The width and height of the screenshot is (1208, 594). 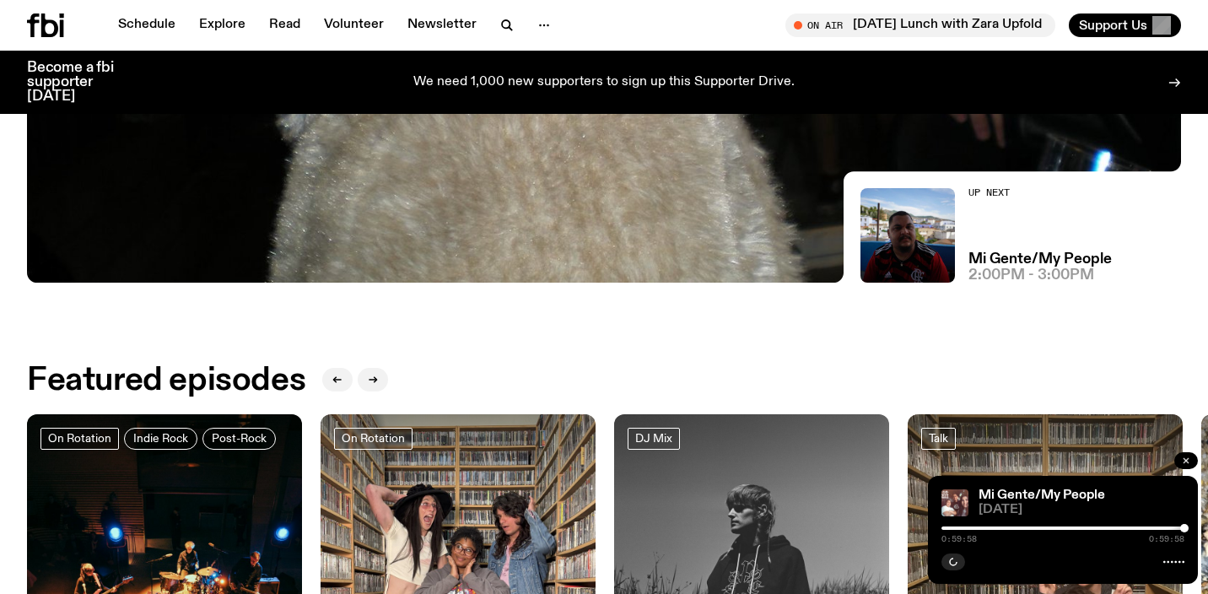 What do you see at coordinates (938, 439) in the screenshot?
I see `a: Talk` at bounding box center [938, 439].